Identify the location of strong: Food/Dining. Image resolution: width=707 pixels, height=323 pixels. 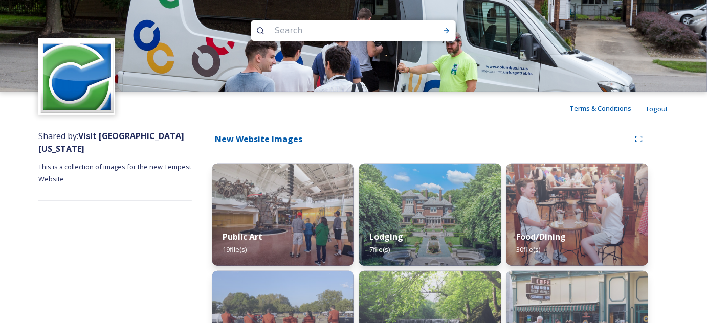
(541, 237).